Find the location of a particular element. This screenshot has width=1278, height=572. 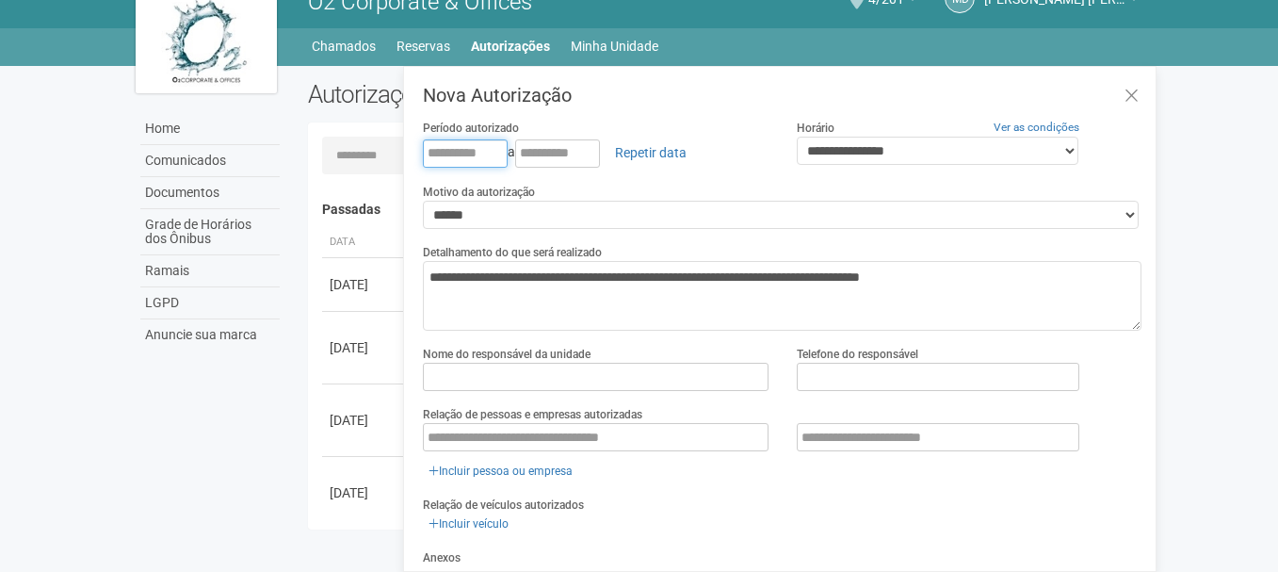

a: Minha Unidade is located at coordinates (614, 46).